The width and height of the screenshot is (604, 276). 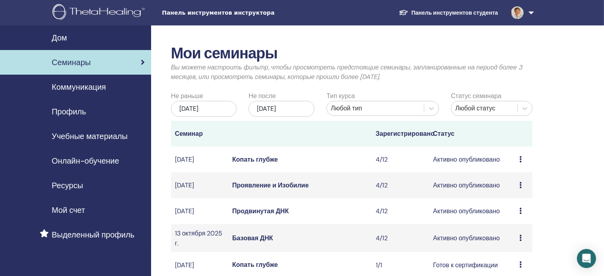 I want to click on font: Тип курса, so click(x=340, y=96).